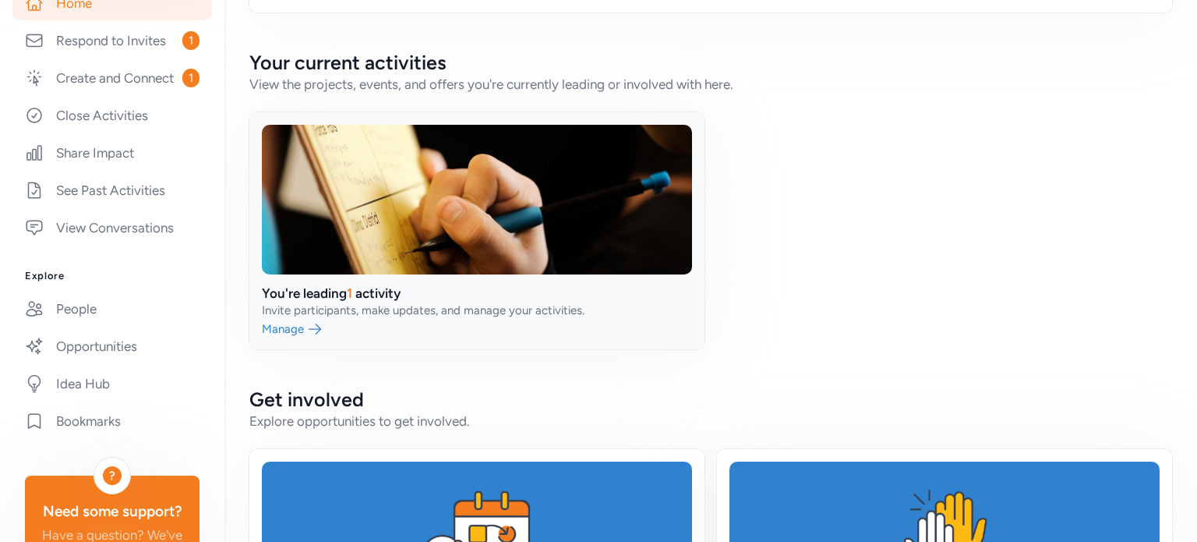  Describe the element at coordinates (112, 153) in the screenshot. I see `a: Share Impact` at that location.